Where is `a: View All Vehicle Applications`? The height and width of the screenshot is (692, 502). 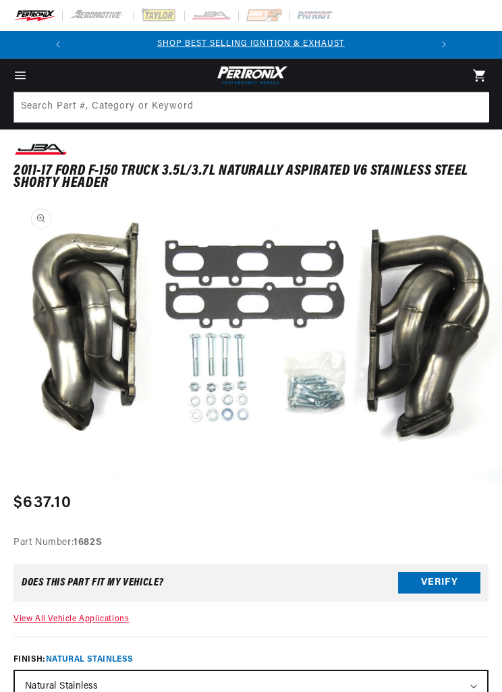
a: View All Vehicle Applications is located at coordinates (71, 619).